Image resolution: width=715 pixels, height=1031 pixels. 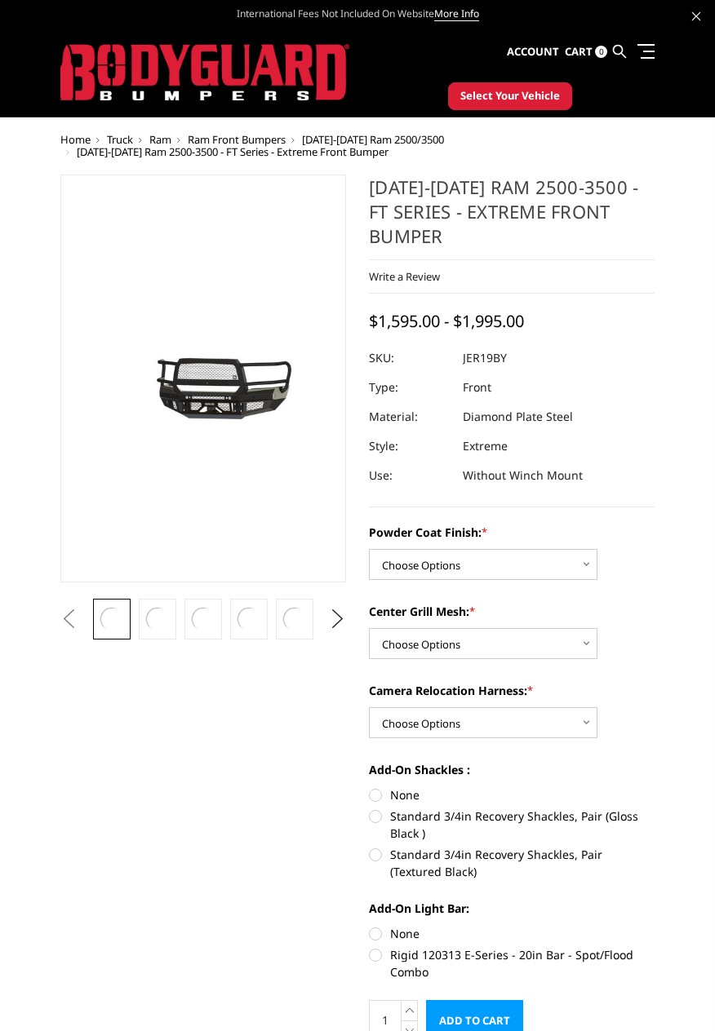 What do you see at coordinates (533, 52) in the screenshot?
I see `a: Account` at bounding box center [533, 52].